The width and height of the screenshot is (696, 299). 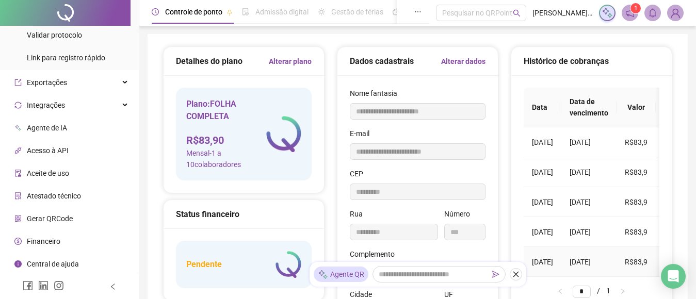 I want to click on span: audit, so click(x=18, y=173).